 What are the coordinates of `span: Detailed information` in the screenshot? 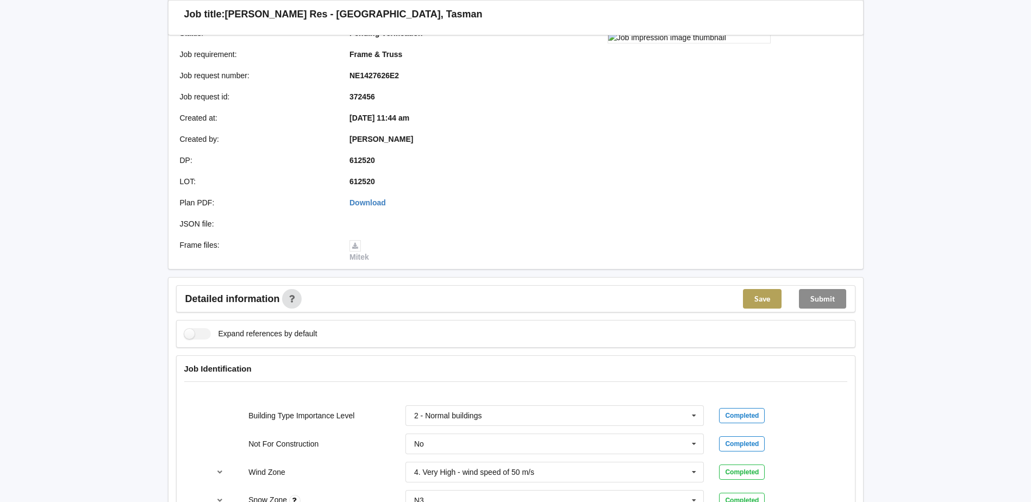 It's located at (233, 299).